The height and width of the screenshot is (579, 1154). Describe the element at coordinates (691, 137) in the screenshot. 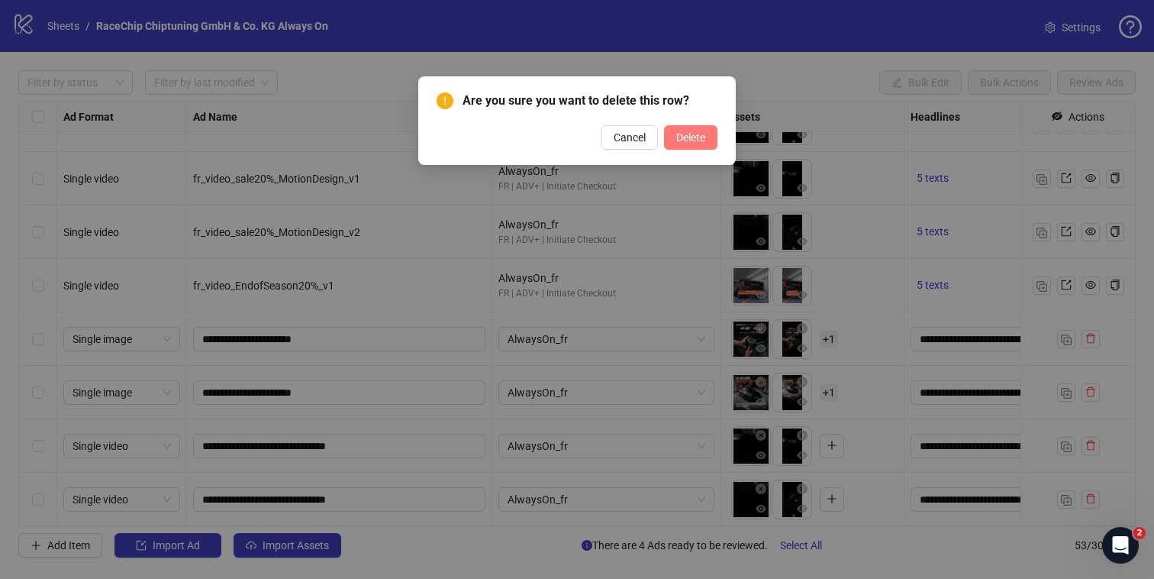

I see `button: Delete` at that location.